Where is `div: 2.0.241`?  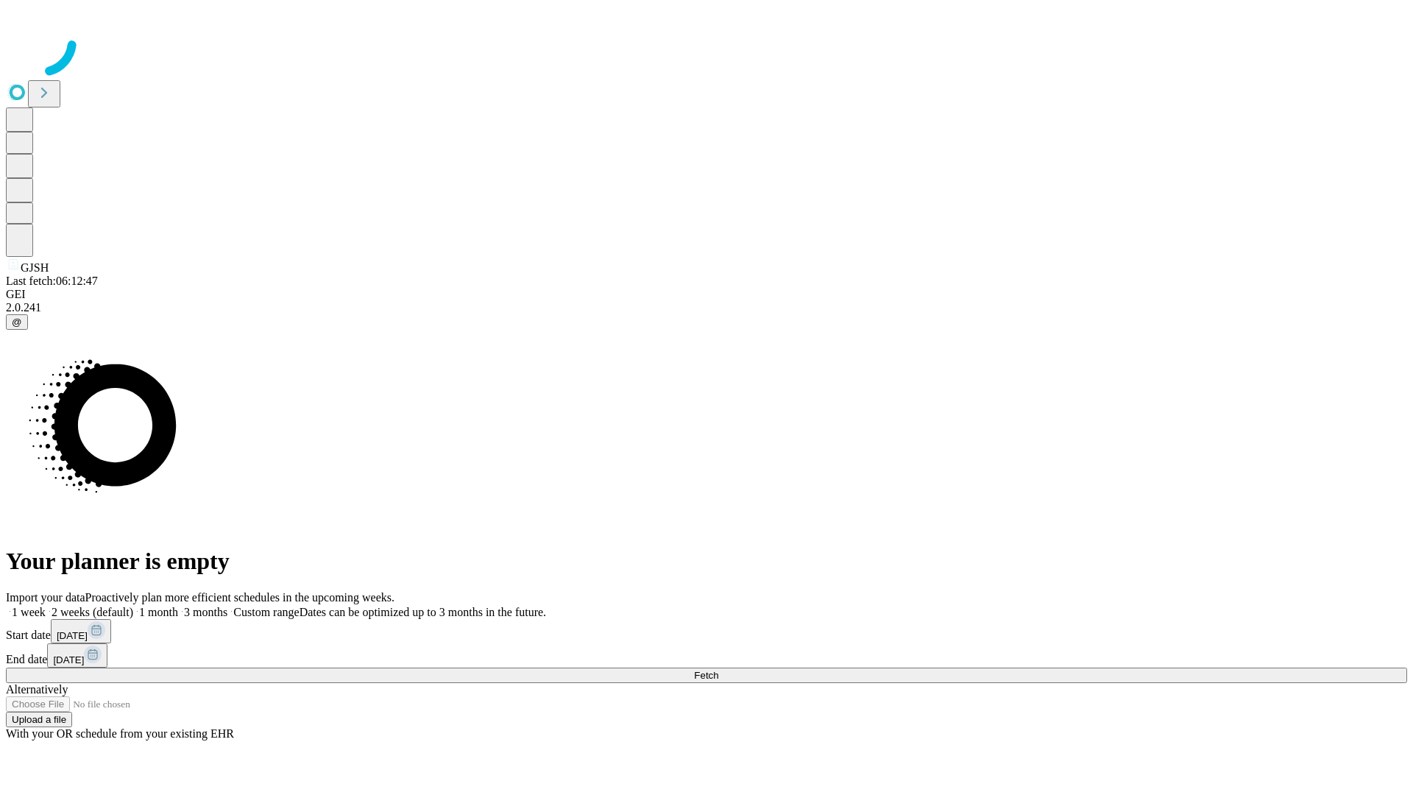 div: 2.0.241 is located at coordinates (707, 308).